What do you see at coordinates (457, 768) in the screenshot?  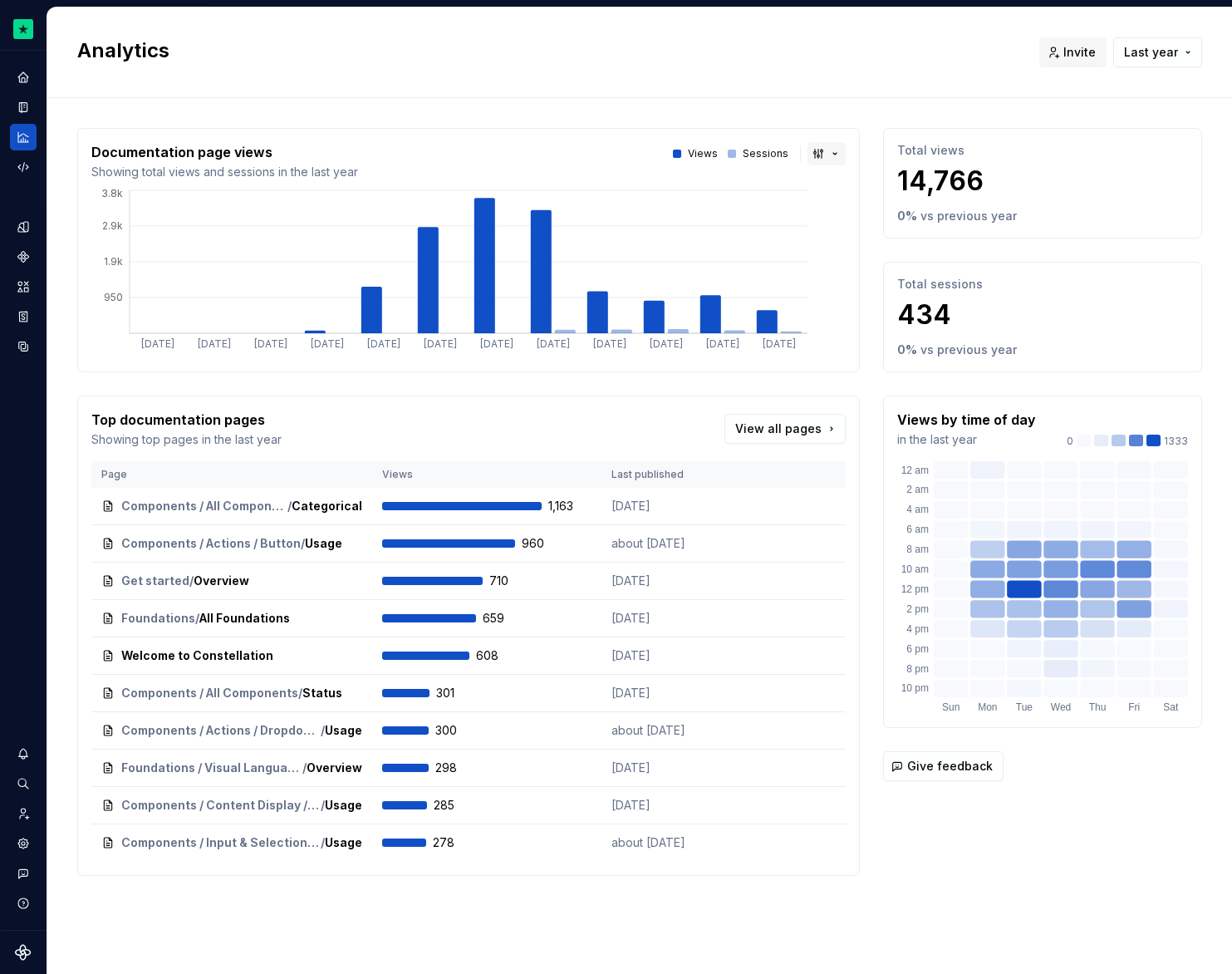 I see `span: 298` at bounding box center [457, 768].